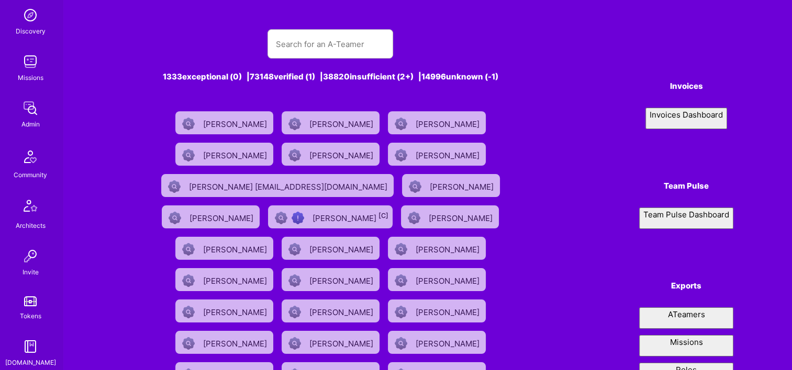 This screenshot has height=370, width=792. What do you see at coordinates (30, 301) in the screenshot?
I see `img: tokens` at bounding box center [30, 301].